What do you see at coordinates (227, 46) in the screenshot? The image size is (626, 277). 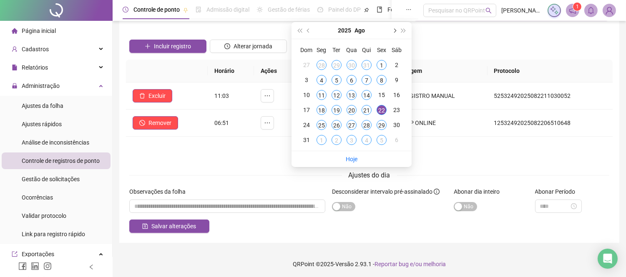 I see `span: clock-circle` at bounding box center [227, 46].